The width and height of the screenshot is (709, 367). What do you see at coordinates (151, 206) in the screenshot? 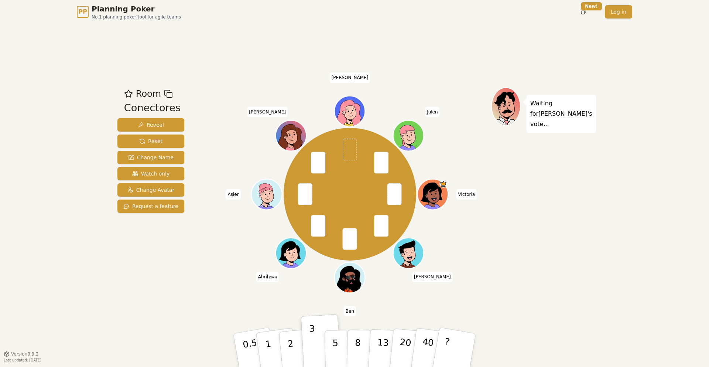
I see `button: Request a feature` at bounding box center [151, 206].